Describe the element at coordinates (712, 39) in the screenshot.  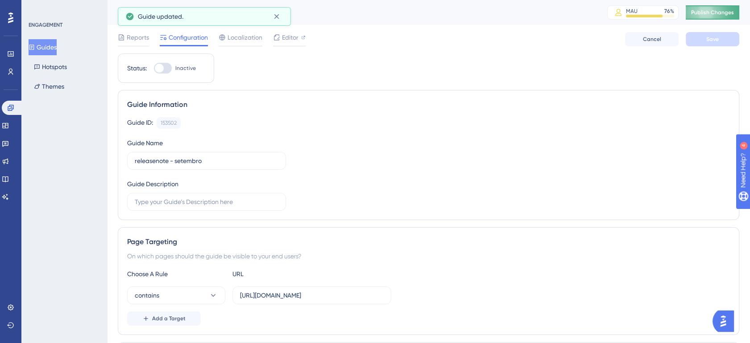
I see `button: Save` at that location.